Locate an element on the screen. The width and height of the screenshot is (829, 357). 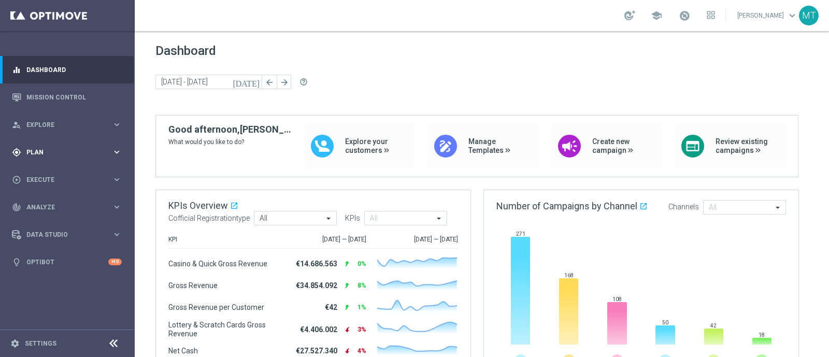
a: Settings is located at coordinates (40, 343).